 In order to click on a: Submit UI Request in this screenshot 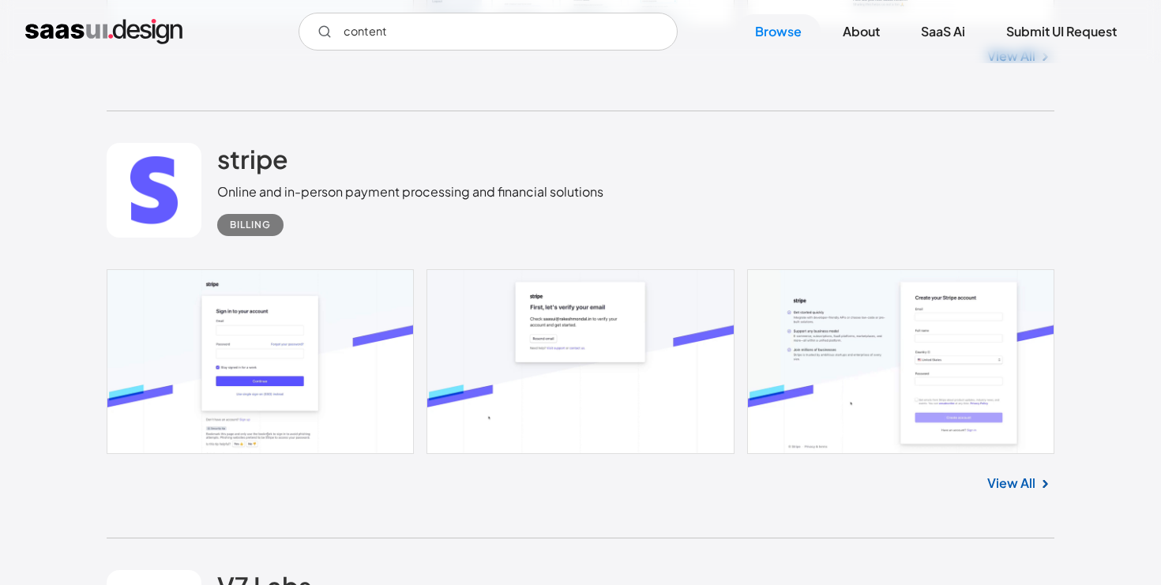, I will do `click(1062, 32)`.